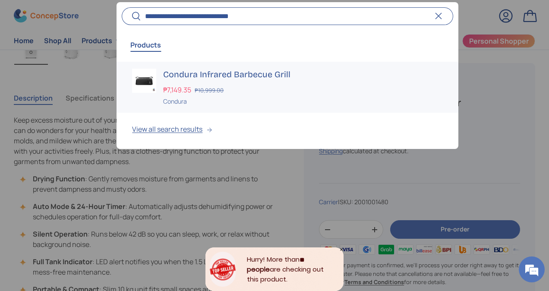 This screenshot has height=291, width=549. Describe the element at coordinates (178, 90) in the screenshot. I see `strong: ₱7,149.35` at that location.